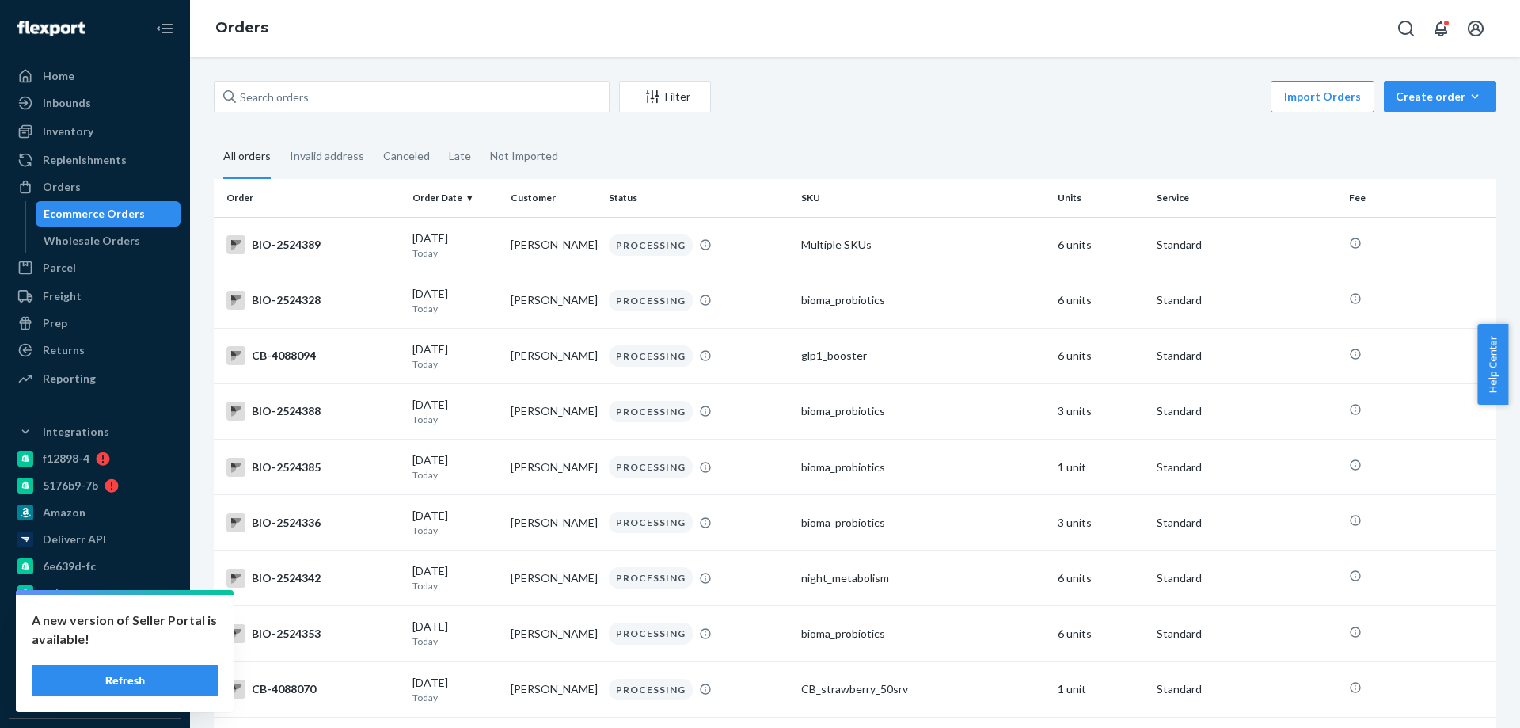  What do you see at coordinates (51, 29) in the screenshot?
I see `img: Flexport logo` at bounding box center [51, 29].